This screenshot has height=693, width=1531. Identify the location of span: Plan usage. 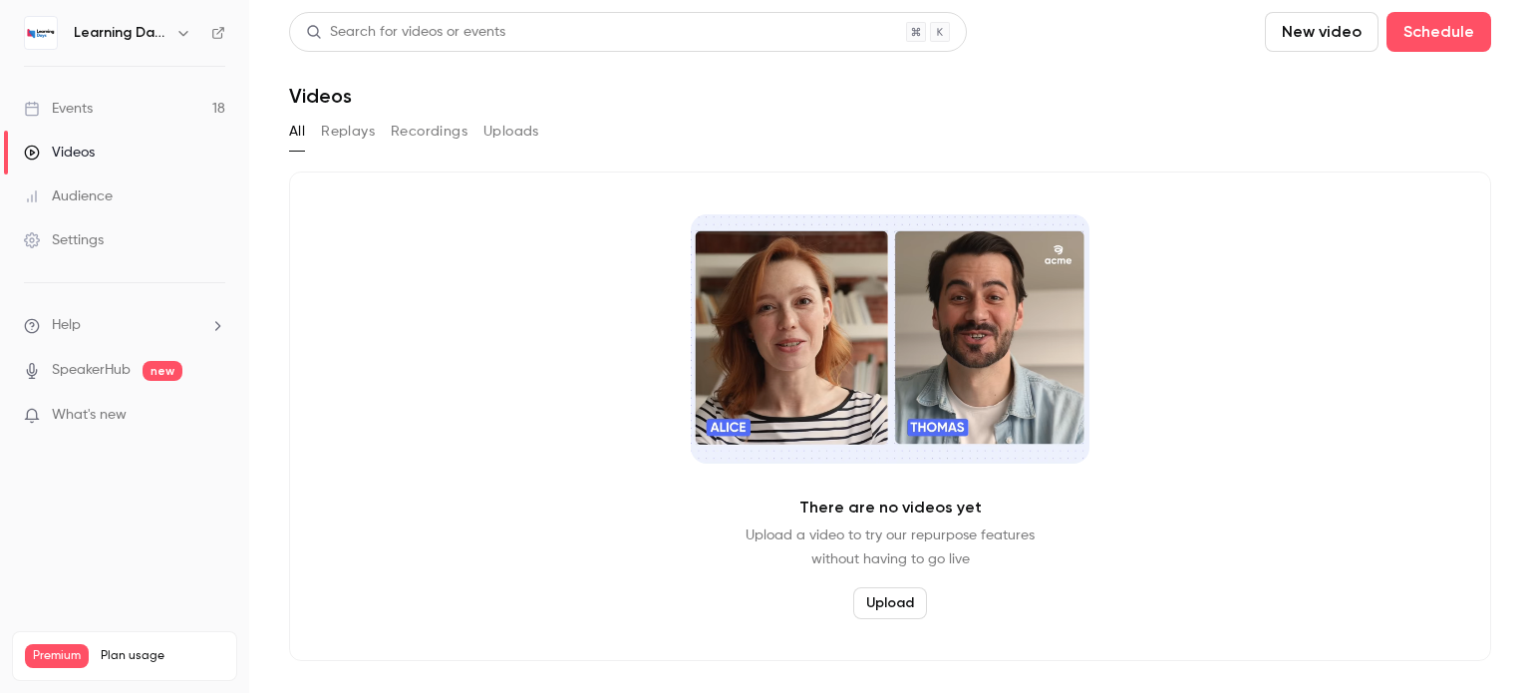
(163, 656).